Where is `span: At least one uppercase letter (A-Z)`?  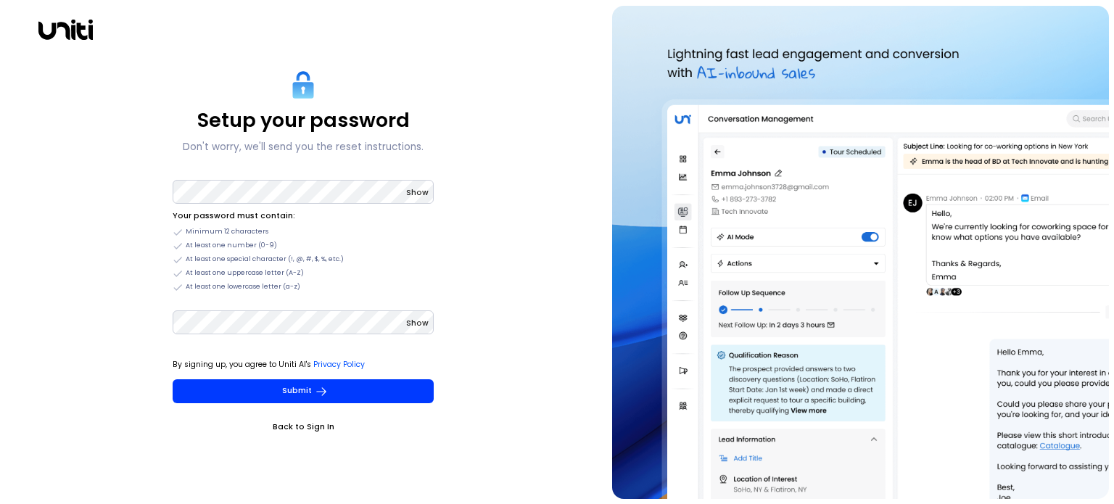 span: At least one uppercase letter (A-Z) is located at coordinates (244, 273).